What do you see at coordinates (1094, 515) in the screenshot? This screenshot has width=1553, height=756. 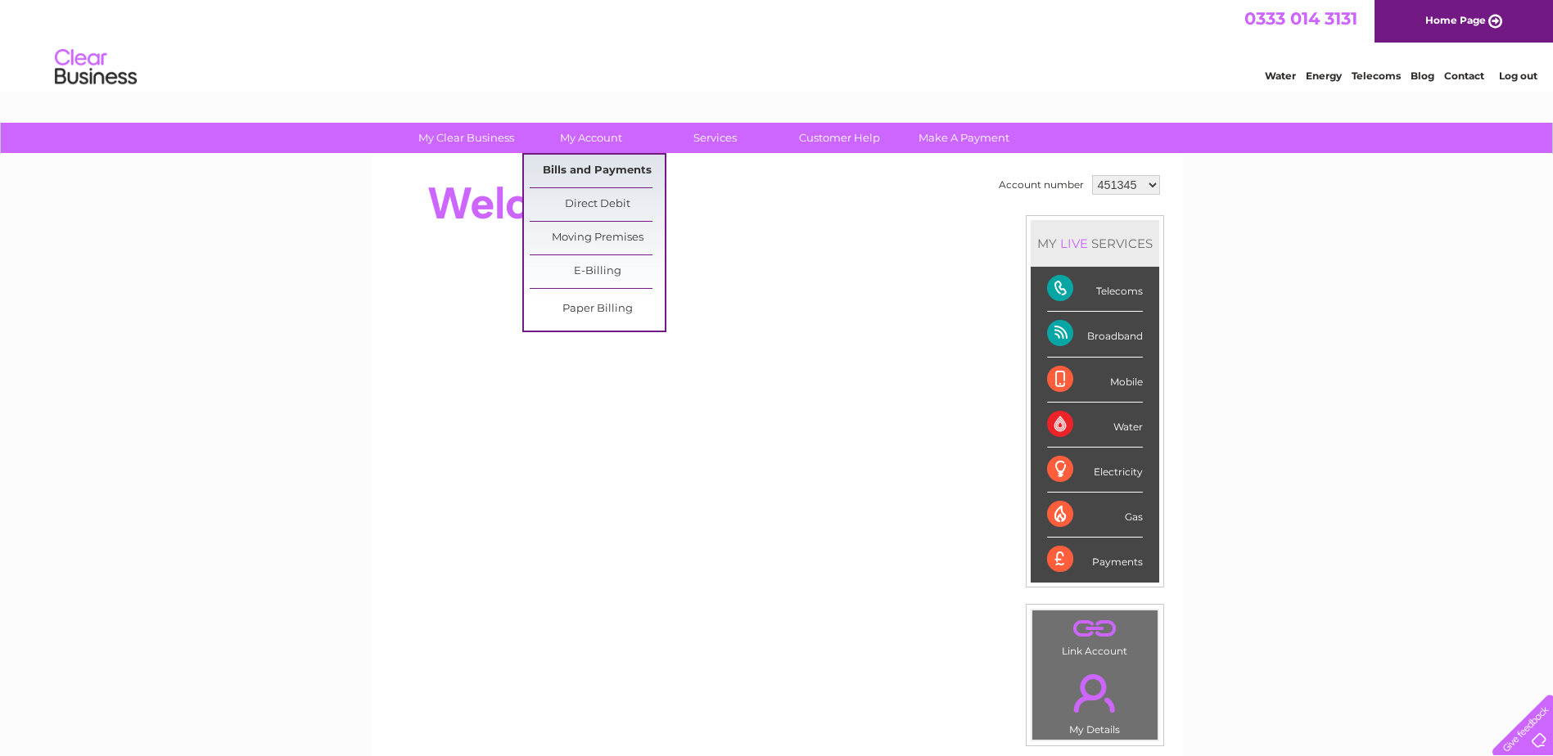 I see `div: Gas` at bounding box center [1094, 515].